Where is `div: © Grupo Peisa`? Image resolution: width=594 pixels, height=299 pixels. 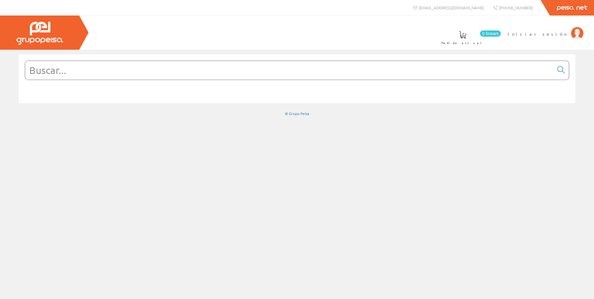 div: © Grupo Peisa is located at coordinates (297, 113).